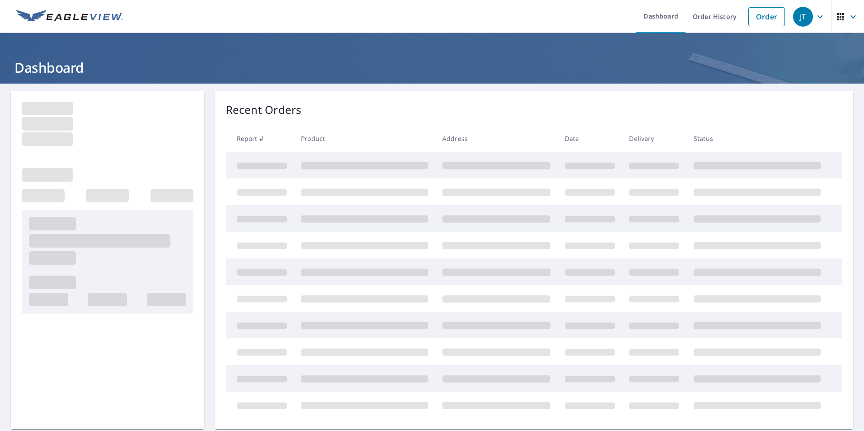 The height and width of the screenshot is (431, 864). I want to click on th: Address, so click(496, 138).